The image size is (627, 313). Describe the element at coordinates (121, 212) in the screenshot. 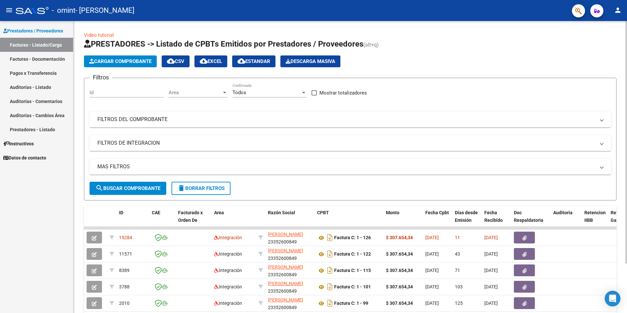

I see `span: ID` at that location.